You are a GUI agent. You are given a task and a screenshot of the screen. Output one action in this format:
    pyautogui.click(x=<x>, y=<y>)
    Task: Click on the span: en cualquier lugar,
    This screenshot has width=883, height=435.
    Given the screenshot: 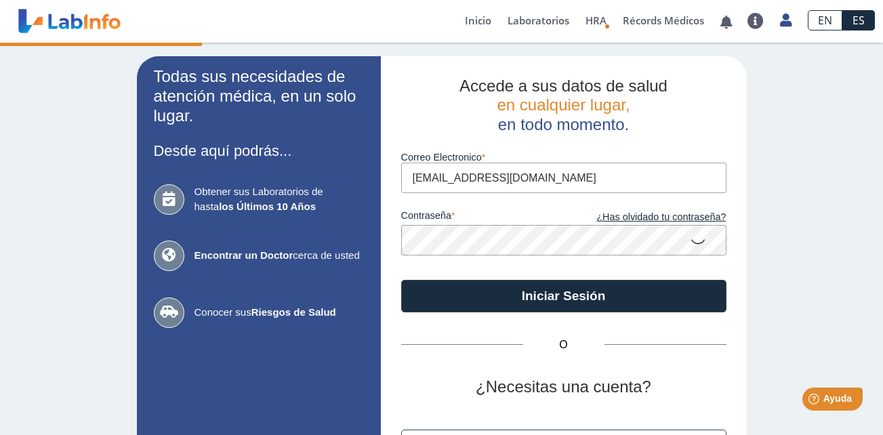 What is the action you would take?
    pyautogui.click(x=563, y=104)
    